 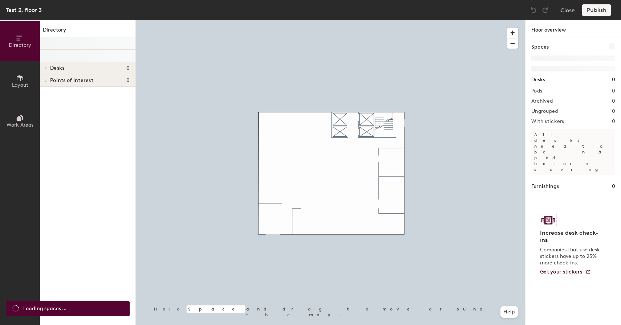 I want to click on button: Close, so click(x=568, y=10).